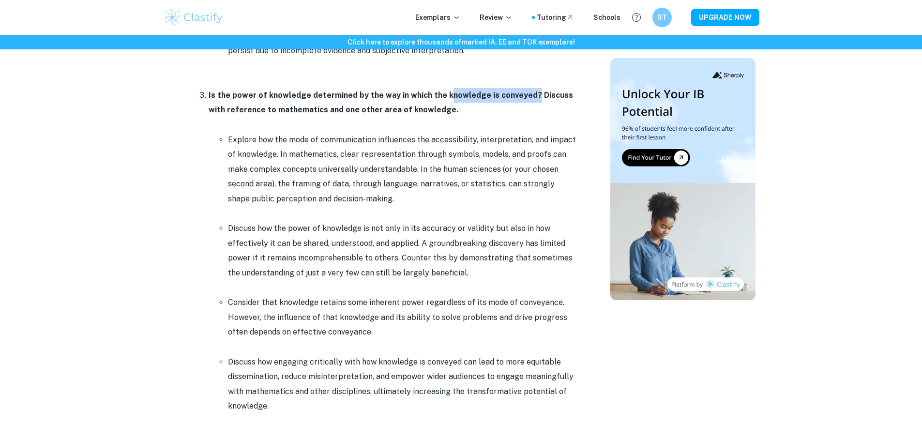 Image resolution: width=922 pixels, height=441 pixels. I want to click on button: RT, so click(662, 17).